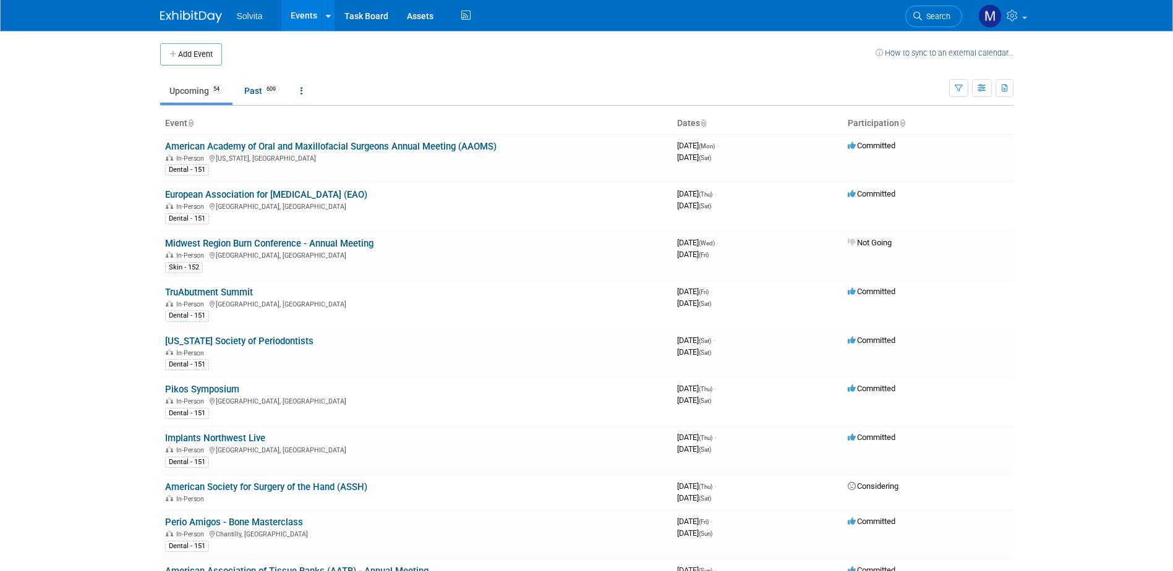  I want to click on span: (Wed), so click(707, 243).